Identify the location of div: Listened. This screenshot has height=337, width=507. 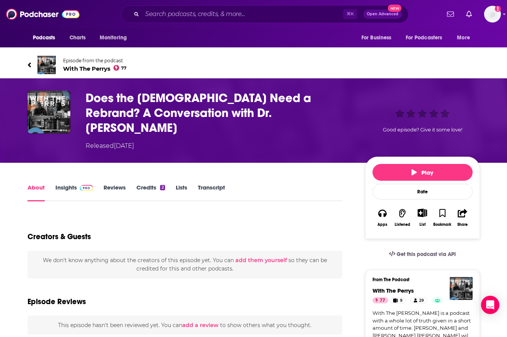
(402, 225).